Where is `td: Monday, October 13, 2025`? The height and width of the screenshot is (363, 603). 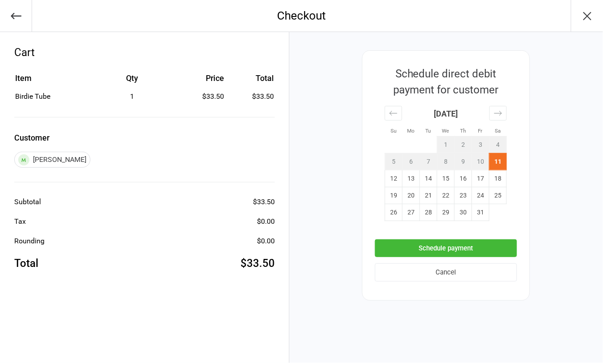 td: Monday, October 13, 2025 is located at coordinates (411, 178).